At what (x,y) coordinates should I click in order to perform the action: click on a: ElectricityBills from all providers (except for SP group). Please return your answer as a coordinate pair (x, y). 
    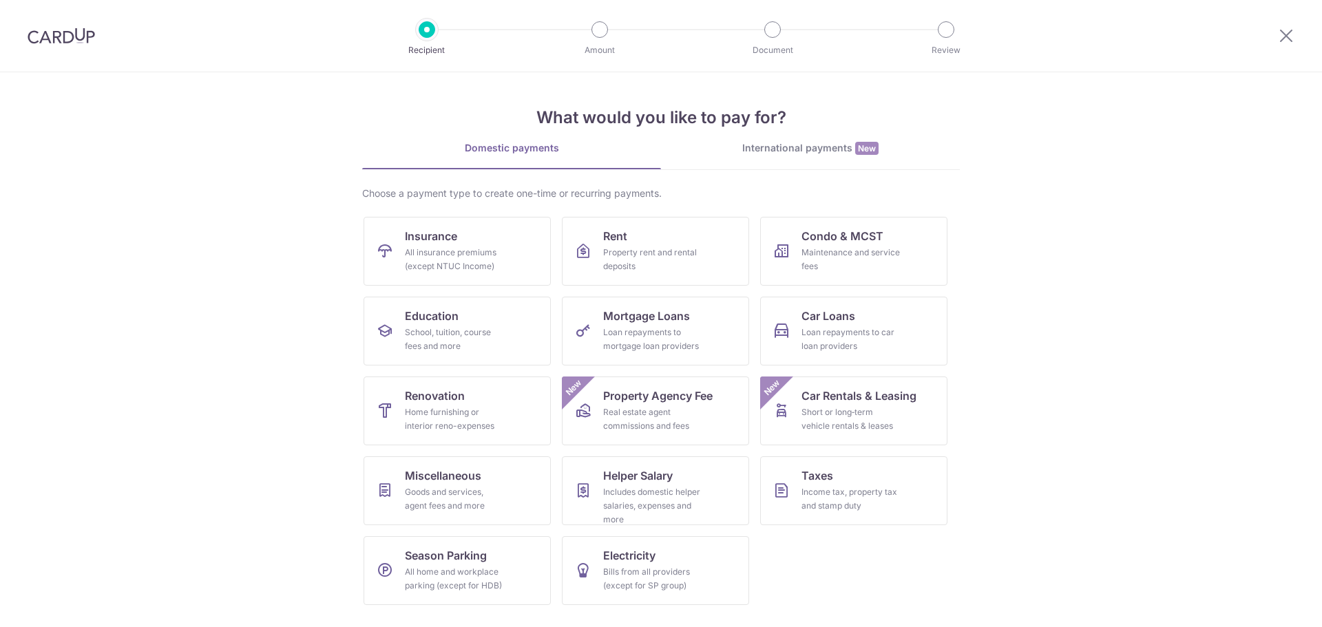
    Looking at the image, I should click on (656, 571).